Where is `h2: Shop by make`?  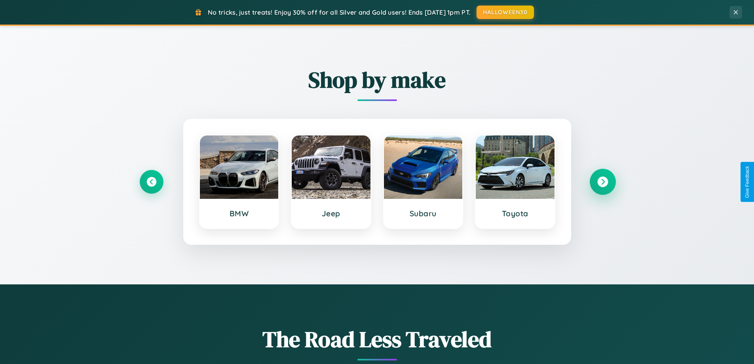
h2: Shop by make is located at coordinates (377, 80).